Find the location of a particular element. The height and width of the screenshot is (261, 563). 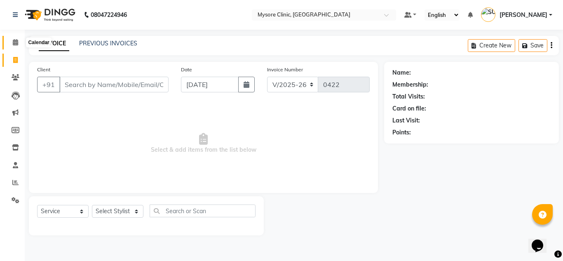

button: Save is located at coordinates (533, 45).